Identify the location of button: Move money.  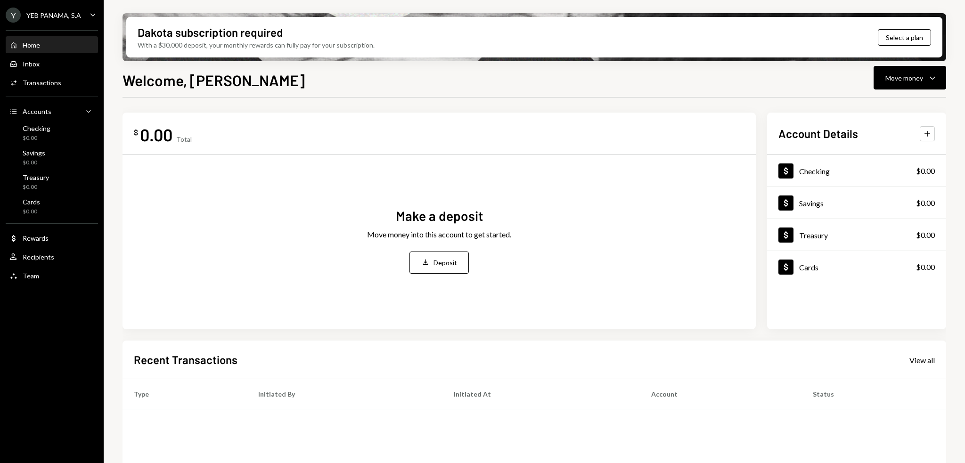
(910, 78).